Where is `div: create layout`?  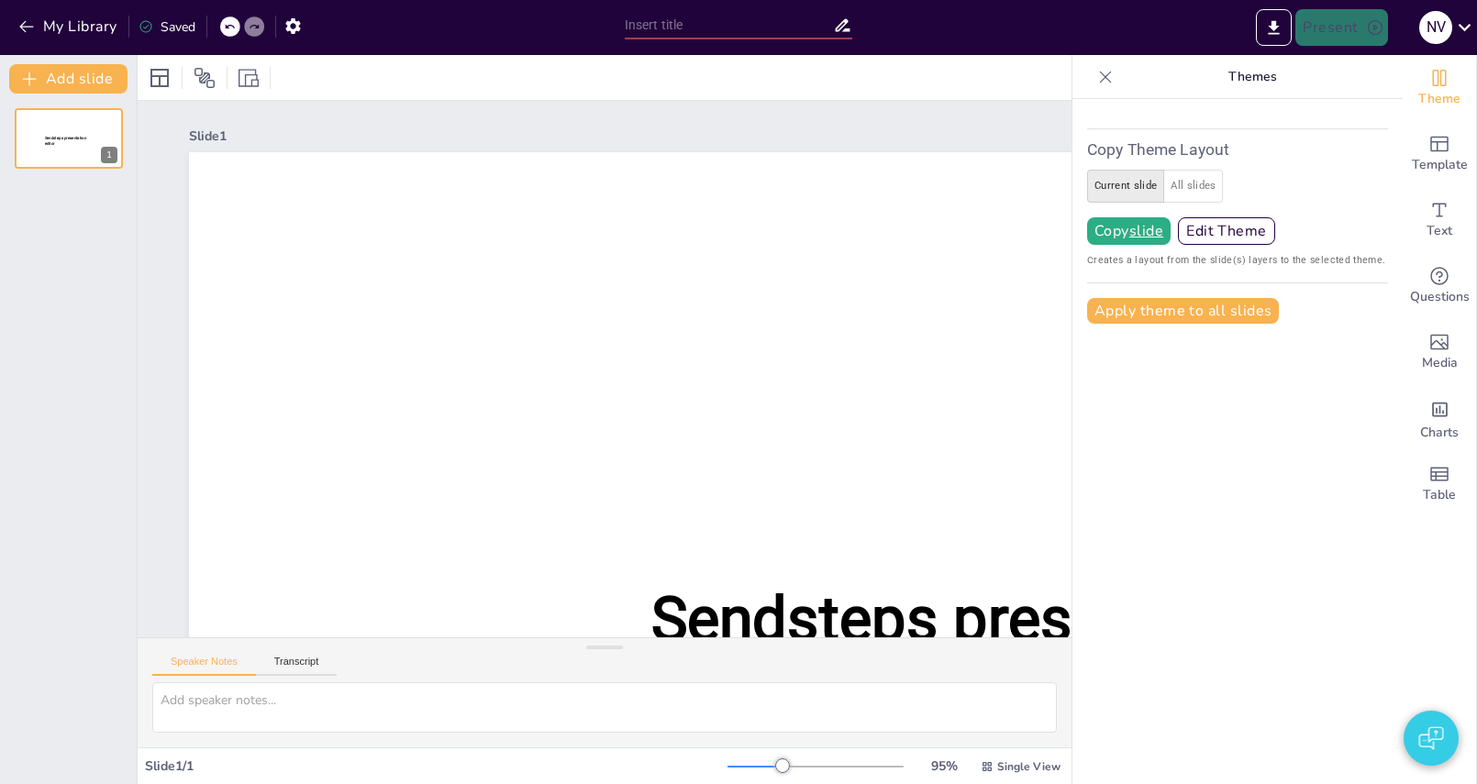
div: create layout is located at coordinates (1237, 186).